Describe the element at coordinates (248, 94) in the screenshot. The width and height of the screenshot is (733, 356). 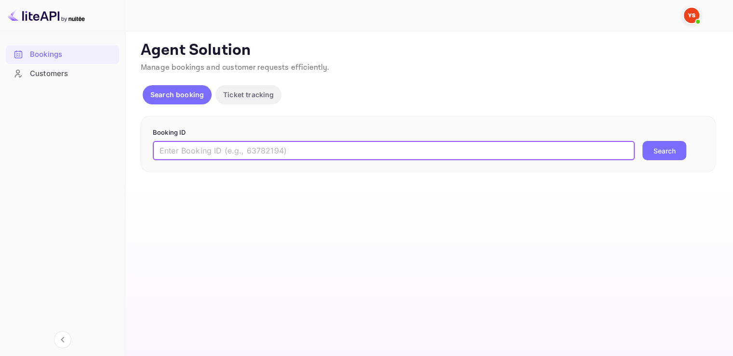
I see `p: Ticket tracking` at that location.